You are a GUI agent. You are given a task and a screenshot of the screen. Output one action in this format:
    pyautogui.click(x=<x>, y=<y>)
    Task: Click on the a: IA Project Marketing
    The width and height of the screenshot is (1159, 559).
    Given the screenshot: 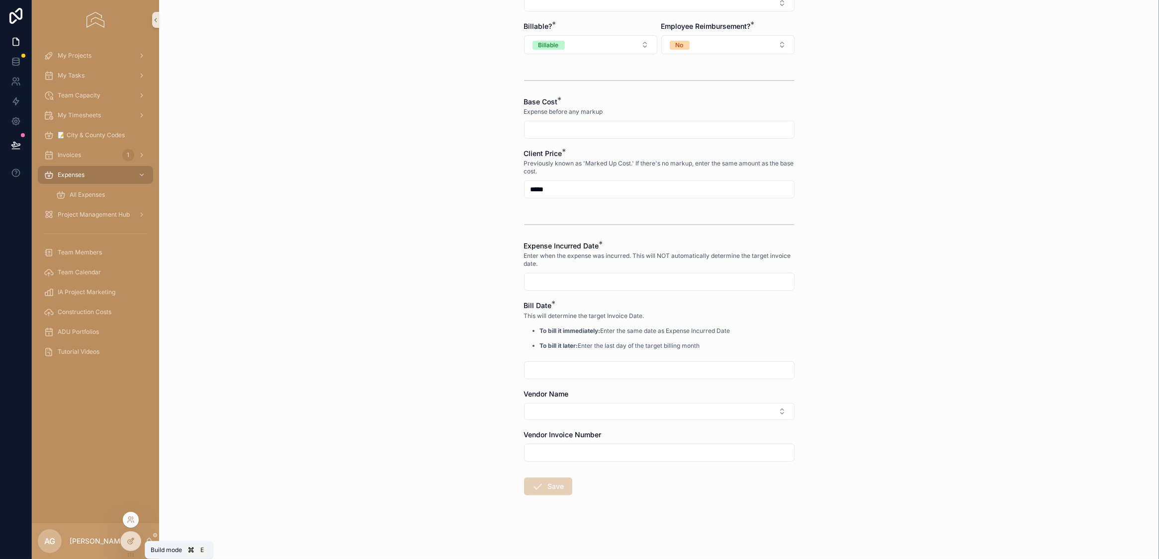 What is the action you would take?
    pyautogui.click(x=95, y=292)
    